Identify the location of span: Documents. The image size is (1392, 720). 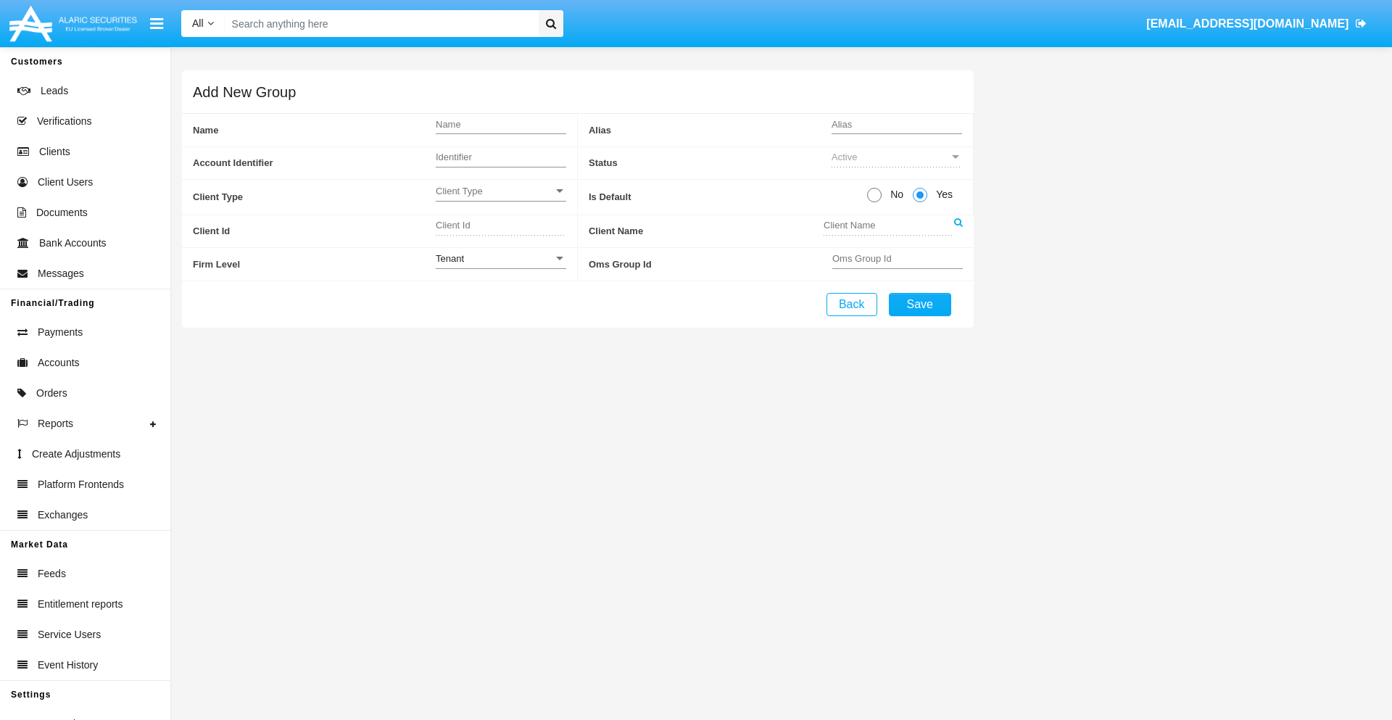
(62, 212).